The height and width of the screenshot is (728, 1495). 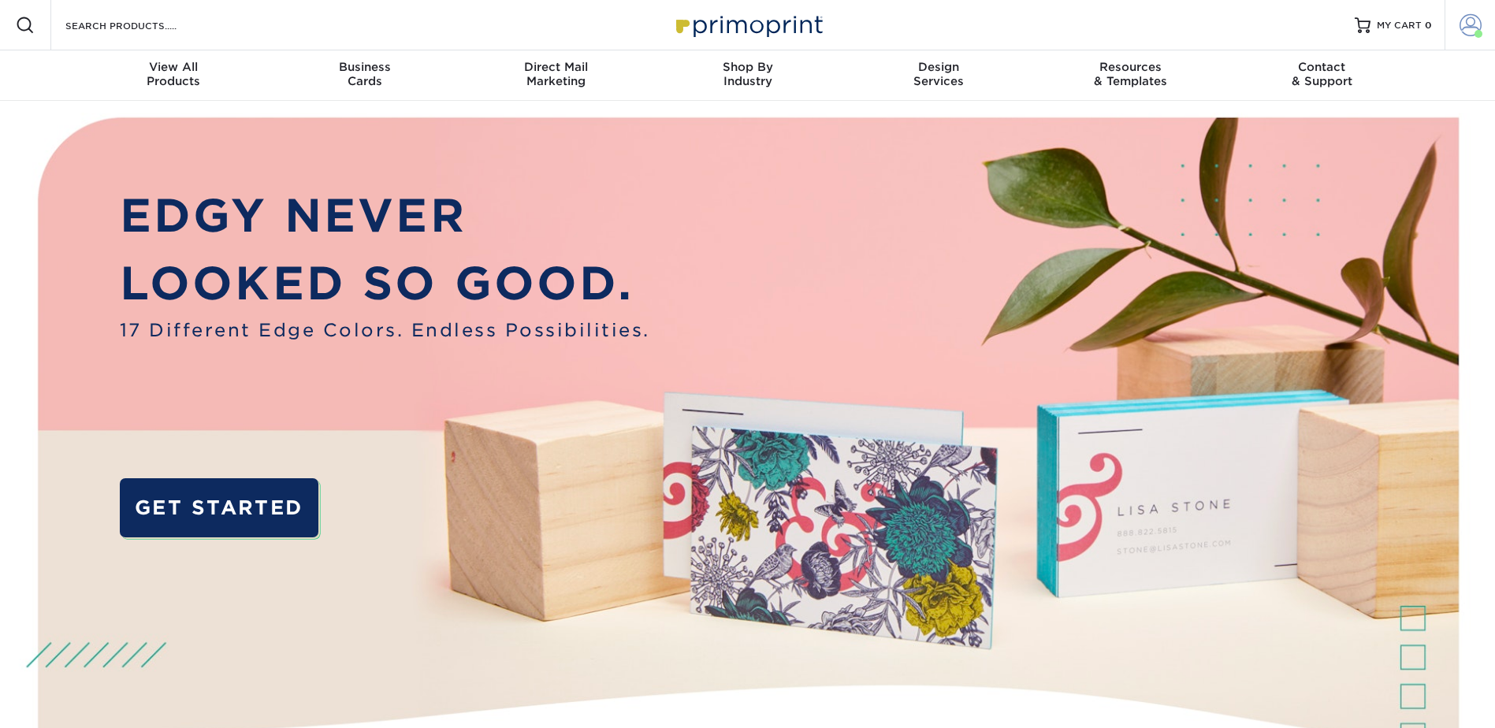 I want to click on a: Shop ByIndustry, so click(x=747, y=76).